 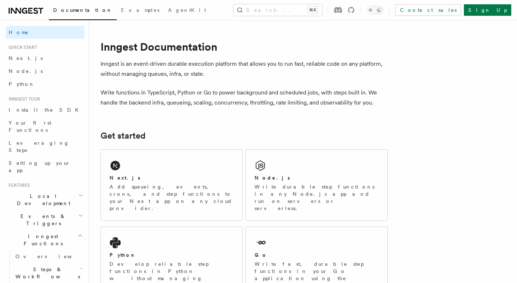 I want to click on p: Add queueing, events, crons, and step functions to your Next app on any cloud provider., so click(x=172, y=198).